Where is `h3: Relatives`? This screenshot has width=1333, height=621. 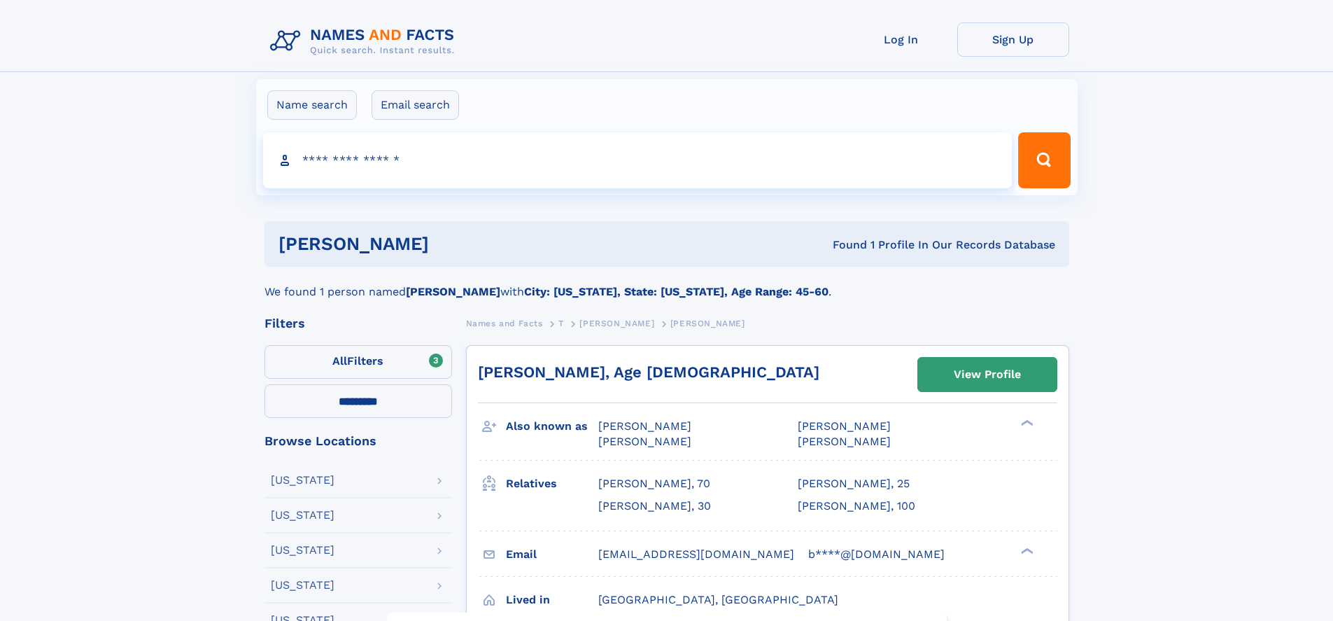
h3: Relatives is located at coordinates (552, 483).